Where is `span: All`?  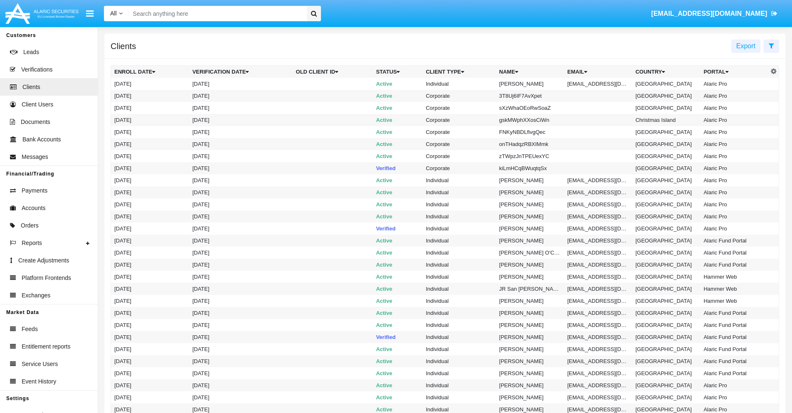
span: All is located at coordinates (114, 13).